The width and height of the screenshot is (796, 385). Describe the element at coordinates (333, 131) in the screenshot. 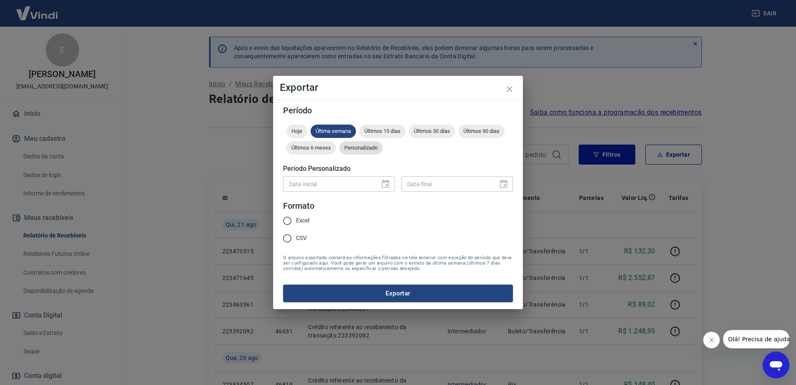

I see `span: Última semana` at that location.